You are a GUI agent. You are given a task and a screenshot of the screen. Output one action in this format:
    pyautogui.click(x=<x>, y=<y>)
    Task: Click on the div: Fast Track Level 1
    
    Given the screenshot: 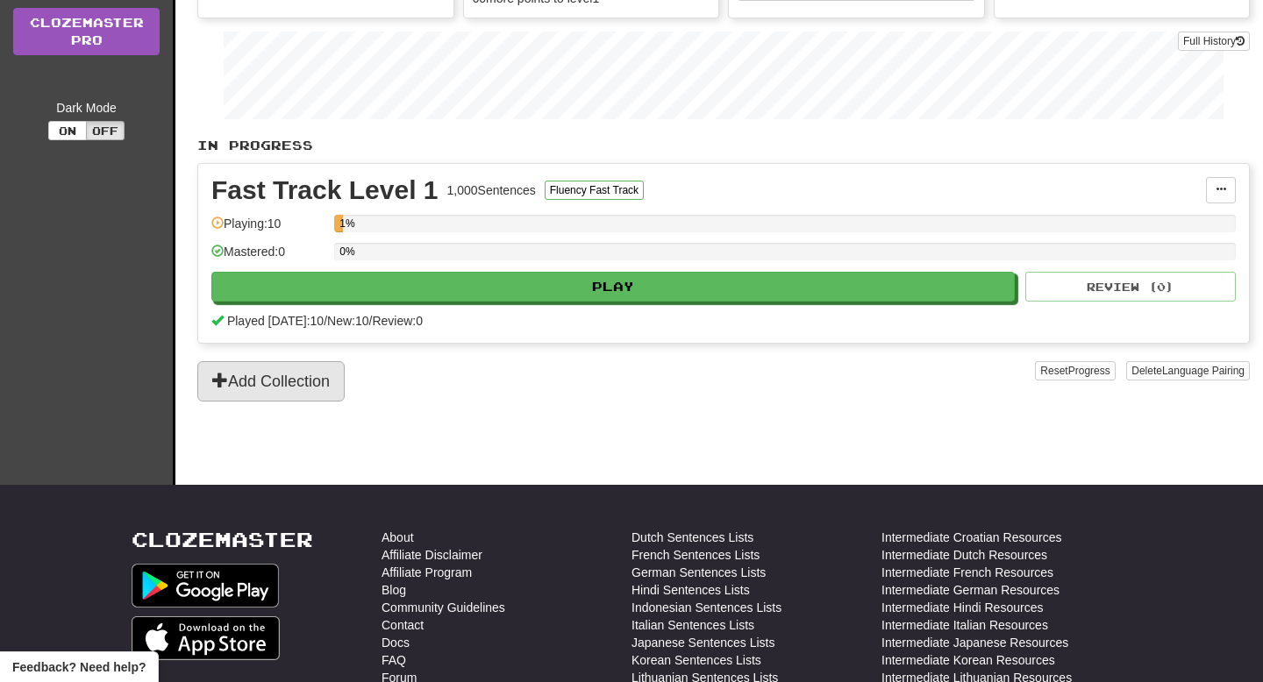 What is the action you would take?
    pyautogui.click(x=324, y=190)
    